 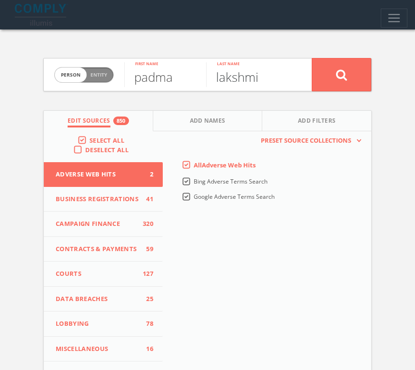 What do you see at coordinates (97, 324) in the screenshot?
I see `span: Lobbying` at bounding box center [97, 324].